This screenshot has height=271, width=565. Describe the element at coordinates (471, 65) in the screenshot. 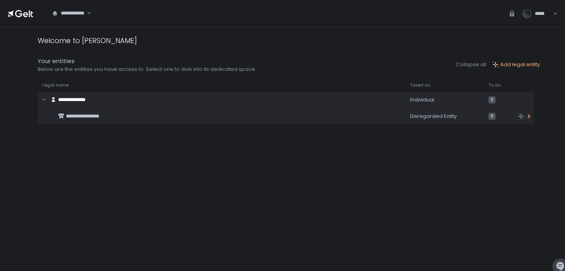

I see `button: Collapse all` at that location.